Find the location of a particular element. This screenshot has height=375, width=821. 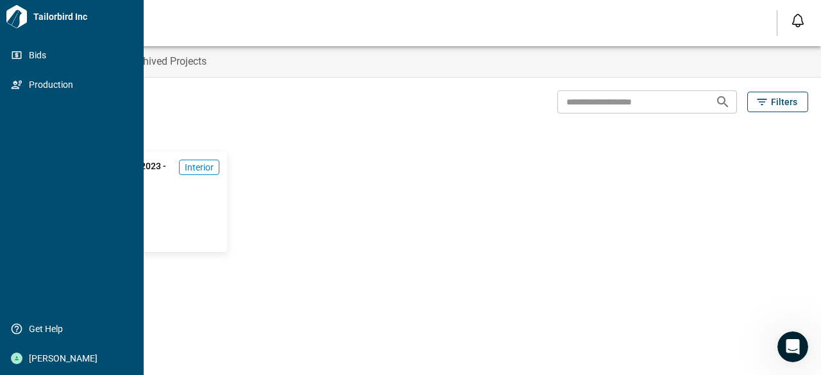

span: Tailorbird Inc is located at coordinates (83, 17).